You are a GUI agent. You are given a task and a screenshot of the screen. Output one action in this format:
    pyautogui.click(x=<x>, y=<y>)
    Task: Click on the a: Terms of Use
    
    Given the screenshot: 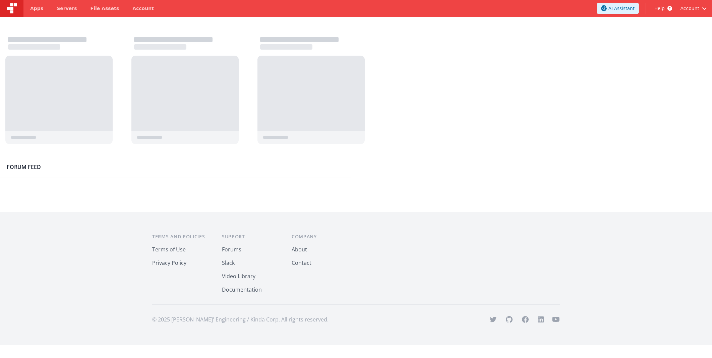 What is the action you would take?
    pyautogui.click(x=169, y=250)
    